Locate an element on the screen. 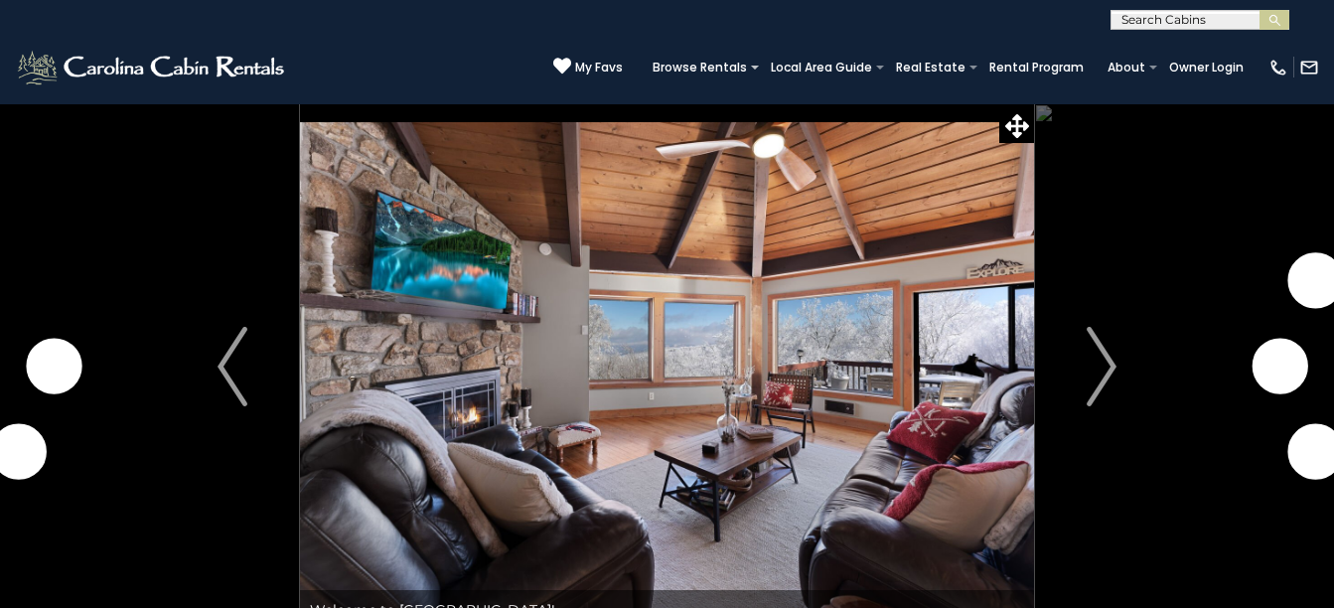 The height and width of the screenshot is (608, 1334). a: Real Estate is located at coordinates (930, 68).